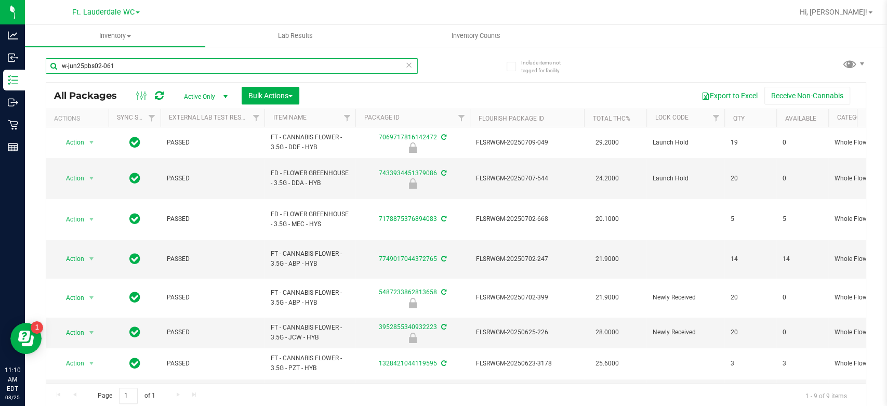 This screenshot has height=406, width=887. What do you see at coordinates (13, 80) in the screenshot?
I see `inline-svg: Inventory` at bounding box center [13, 80].